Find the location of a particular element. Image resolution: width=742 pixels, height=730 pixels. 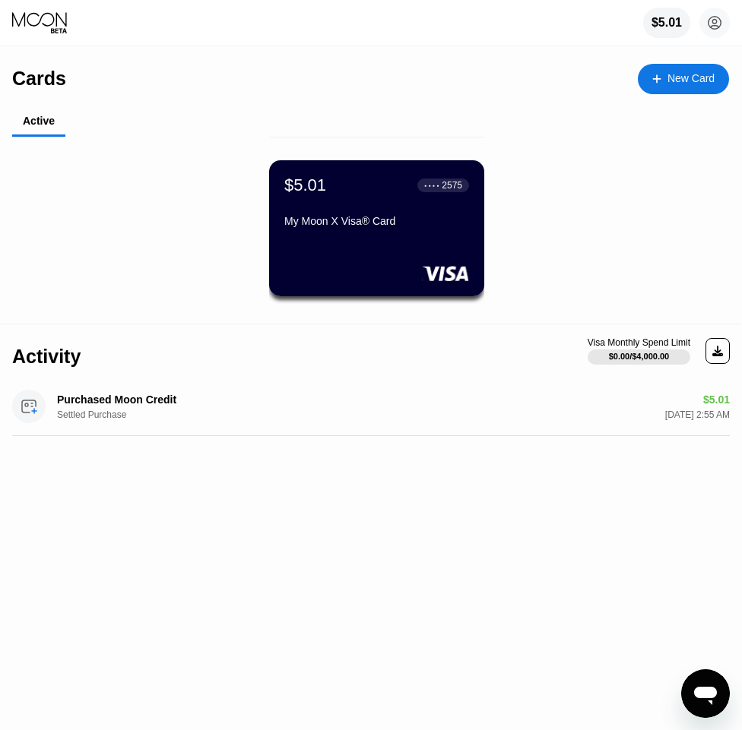

div: Activity is located at coordinates (46, 356).